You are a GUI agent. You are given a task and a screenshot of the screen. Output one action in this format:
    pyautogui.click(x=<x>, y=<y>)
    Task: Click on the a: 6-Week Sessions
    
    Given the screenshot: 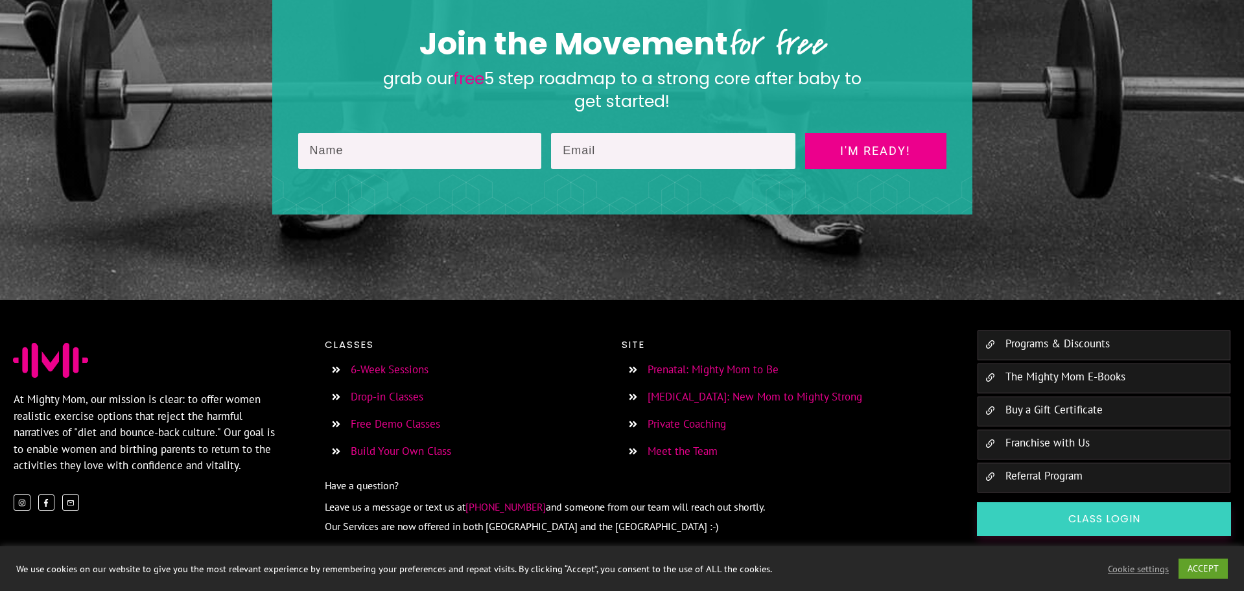 What is the action you would take?
    pyautogui.click(x=390, y=370)
    